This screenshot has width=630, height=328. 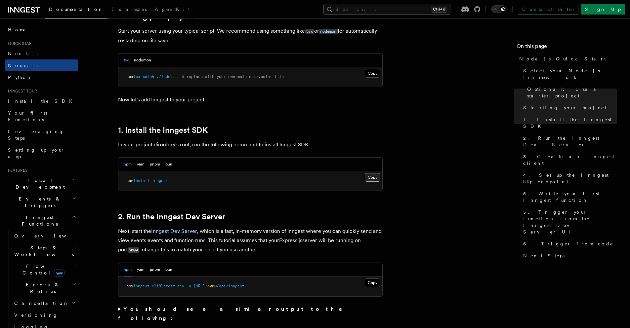 What do you see at coordinates (129, 10) in the screenshot?
I see `a: Examples` at bounding box center [129, 10].